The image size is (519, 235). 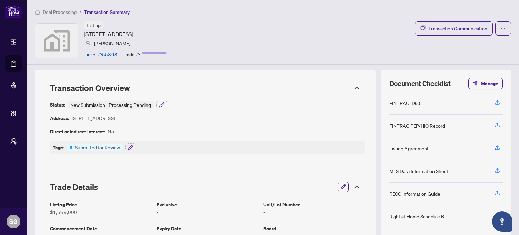 I want to click on article: Submitted for Review, so click(x=97, y=147).